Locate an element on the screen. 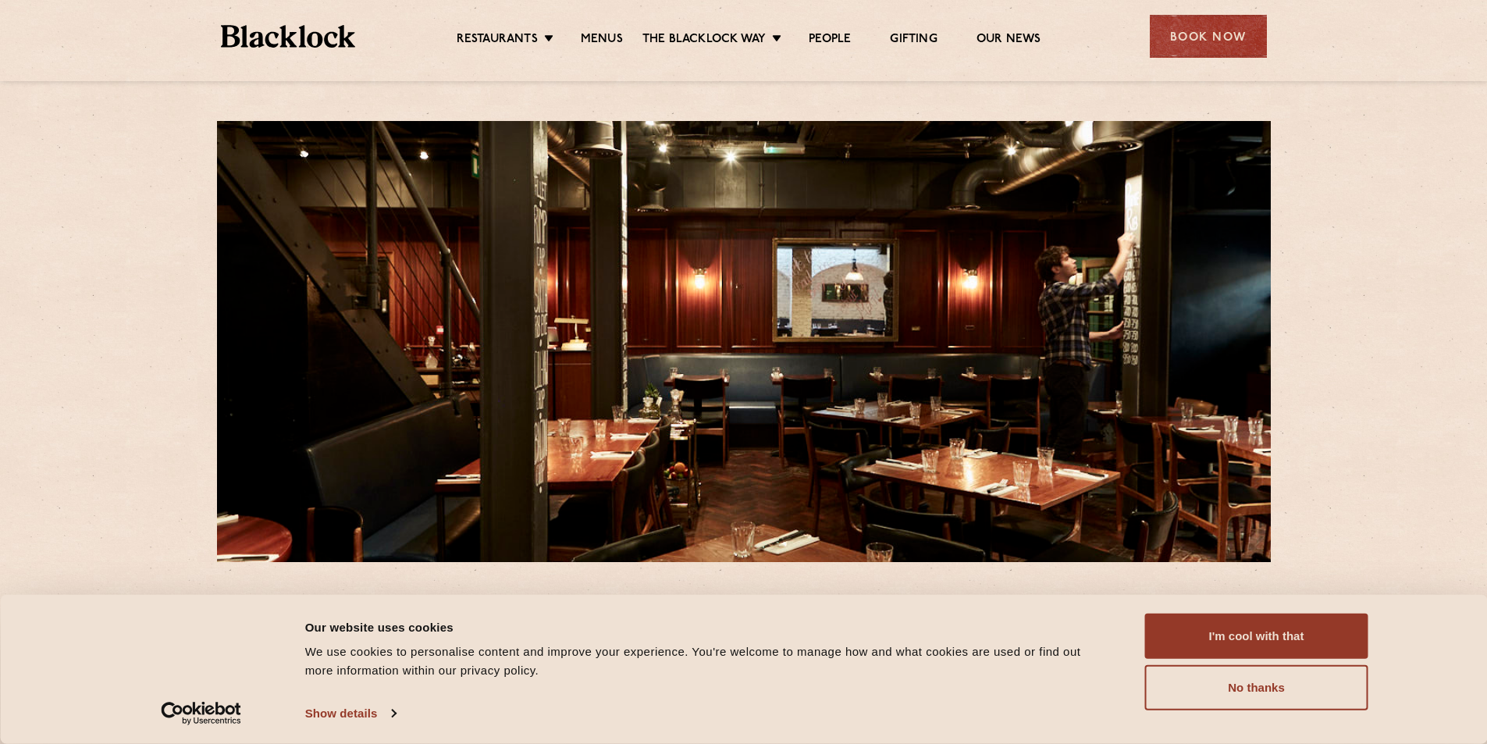 Image resolution: width=1487 pixels, height=744 pixels. div: Our website uses cookies is located at coordinates (707, 627).